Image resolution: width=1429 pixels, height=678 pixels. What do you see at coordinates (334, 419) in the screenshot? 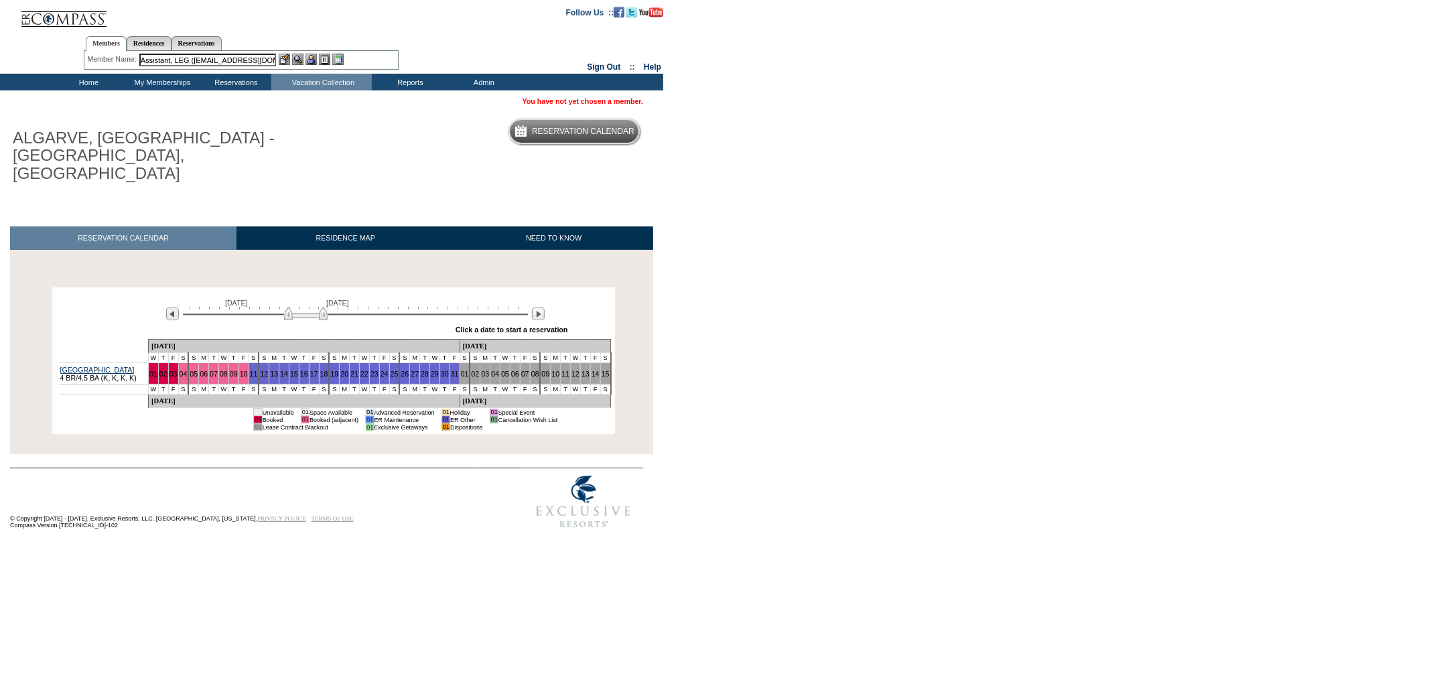
I see `td: Booked (adjacent)` at bounding box center [334, 419].